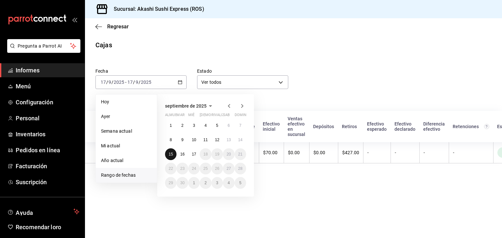  I want to click on button: Regresar, so click(112, 26).